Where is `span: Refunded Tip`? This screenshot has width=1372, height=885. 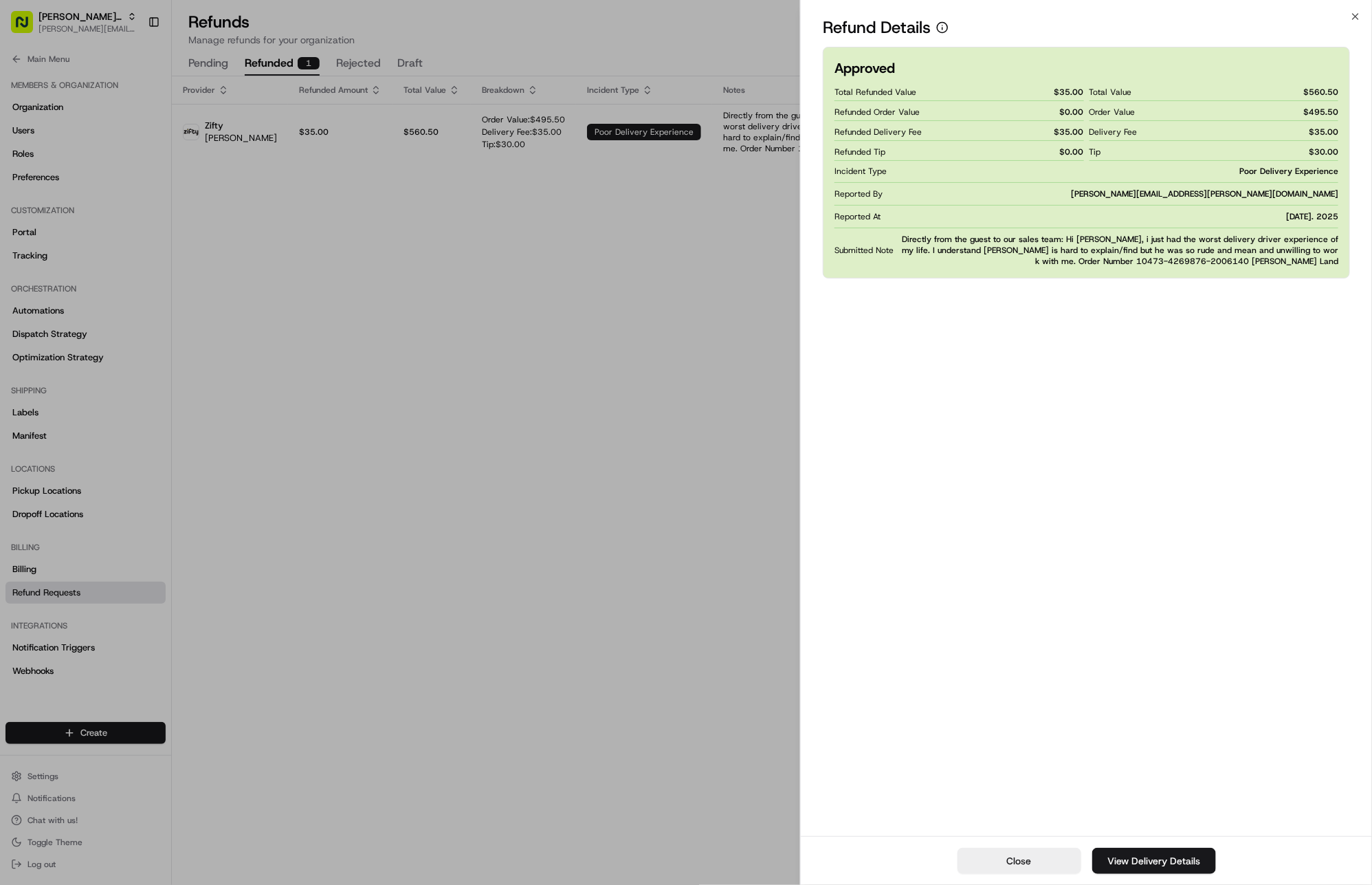 span: Refunded Tip is located at coordinates (860, 152).